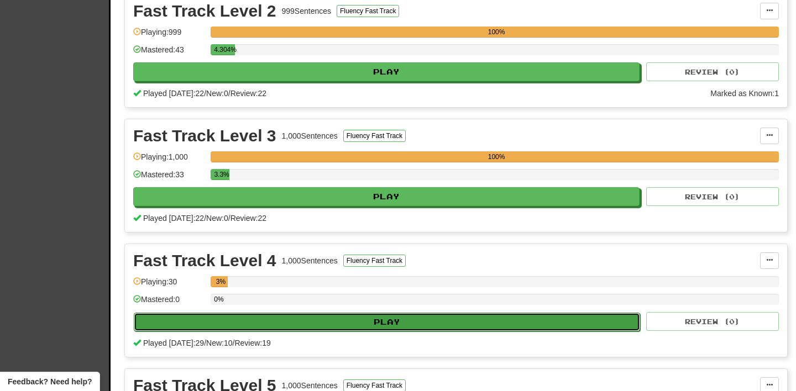 The height and width of the screenshot is (391, 796). Describe the element at coordinates (204, 136) in the screenshot. I see `div: Fast Track Level 3` at that location.